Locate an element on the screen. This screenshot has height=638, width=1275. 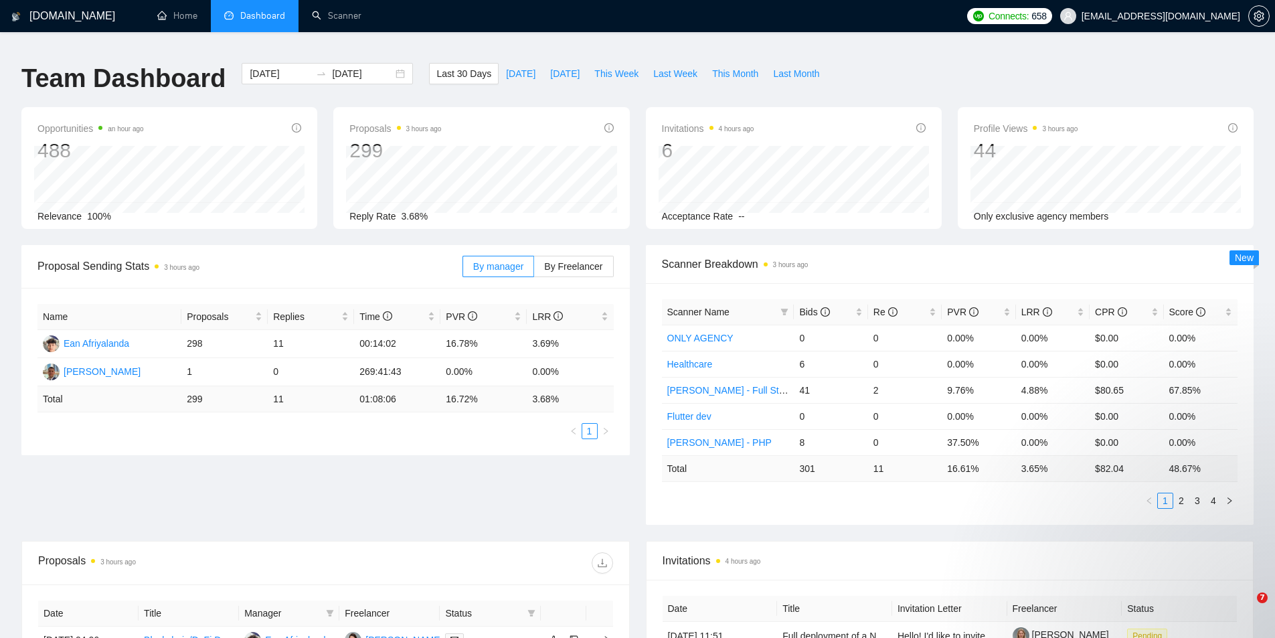
td: 16.61 % is located at coordinates (978, 468).